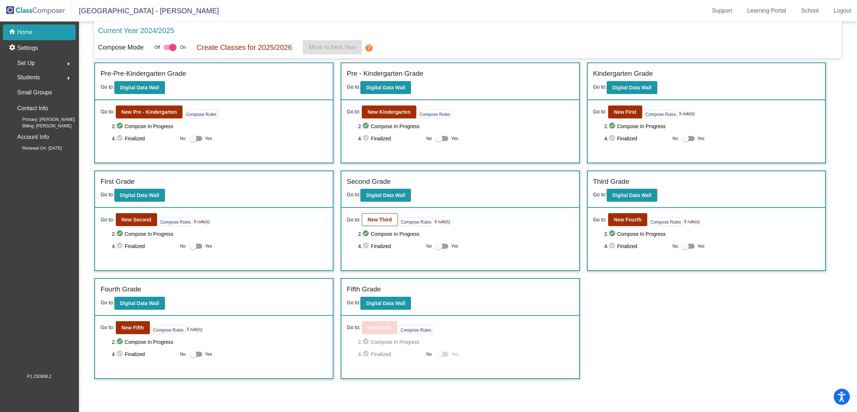 The height and width of the screenshot is (412, 857). I want to click on p: Current Year 2024/2025, so click(136, 30).